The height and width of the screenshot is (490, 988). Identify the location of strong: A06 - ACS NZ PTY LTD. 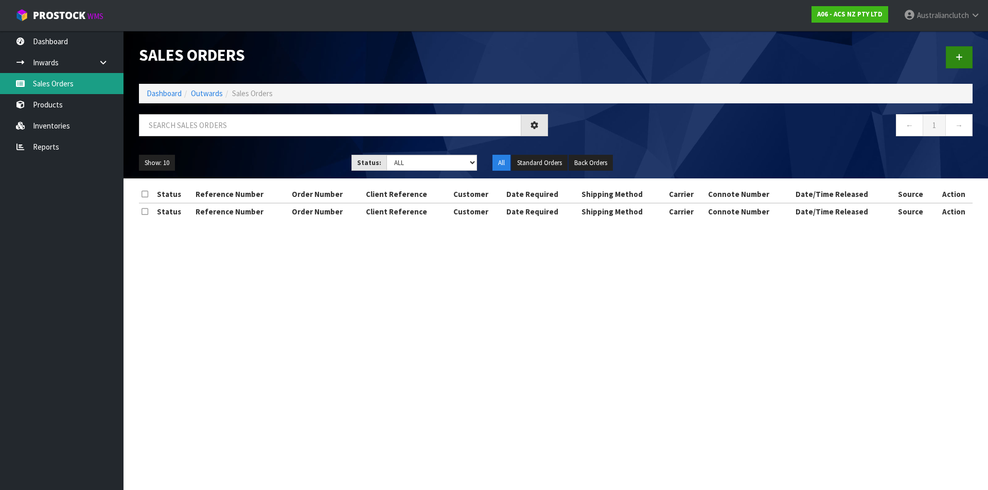
(850, 14).